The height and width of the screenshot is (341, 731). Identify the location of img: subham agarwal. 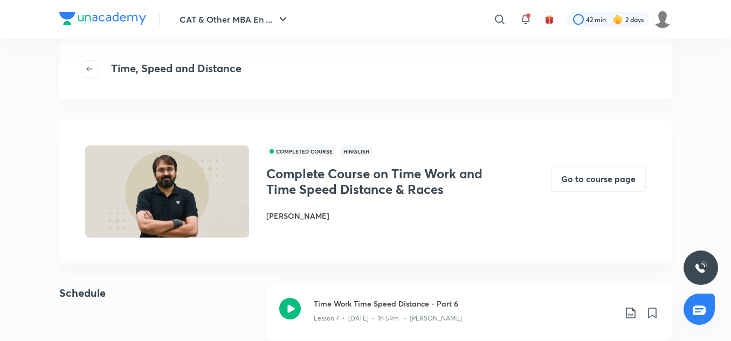
(663, 19).